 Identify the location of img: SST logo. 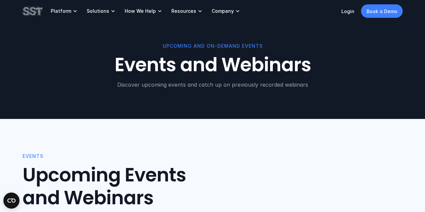
(33, 11).